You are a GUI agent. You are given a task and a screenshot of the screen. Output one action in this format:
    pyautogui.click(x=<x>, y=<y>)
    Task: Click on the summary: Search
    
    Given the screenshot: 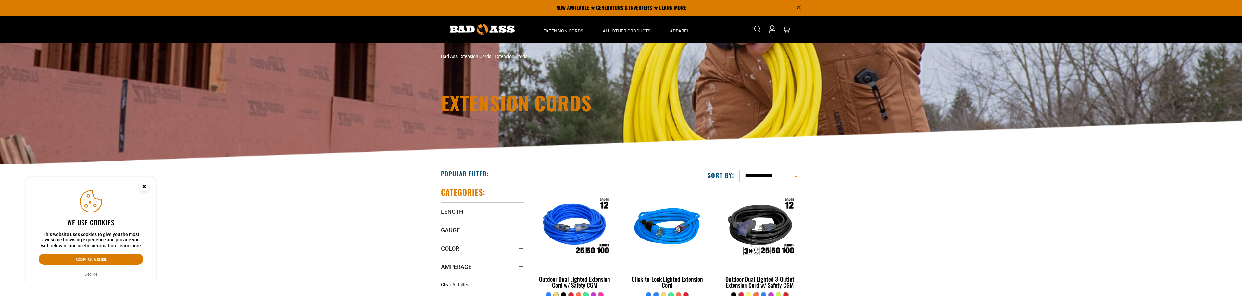 What is the action you would take?
    pyautogui.click(x=758, y=29)
    